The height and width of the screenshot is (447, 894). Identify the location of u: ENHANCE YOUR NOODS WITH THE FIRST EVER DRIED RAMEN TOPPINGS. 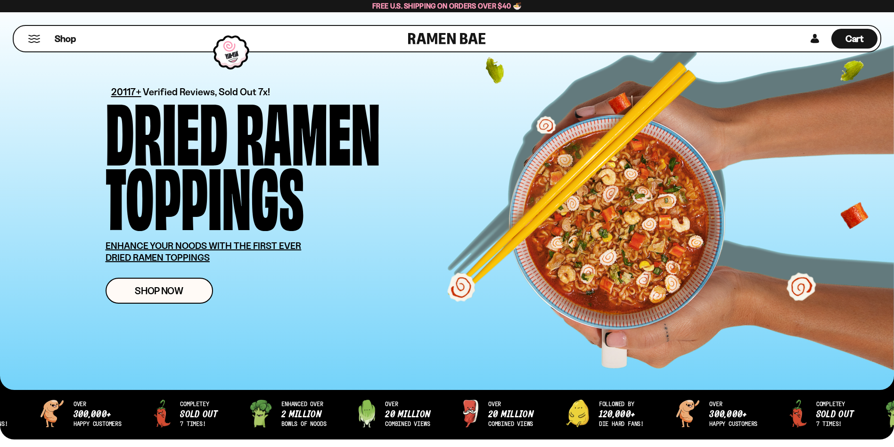
(204, 251).